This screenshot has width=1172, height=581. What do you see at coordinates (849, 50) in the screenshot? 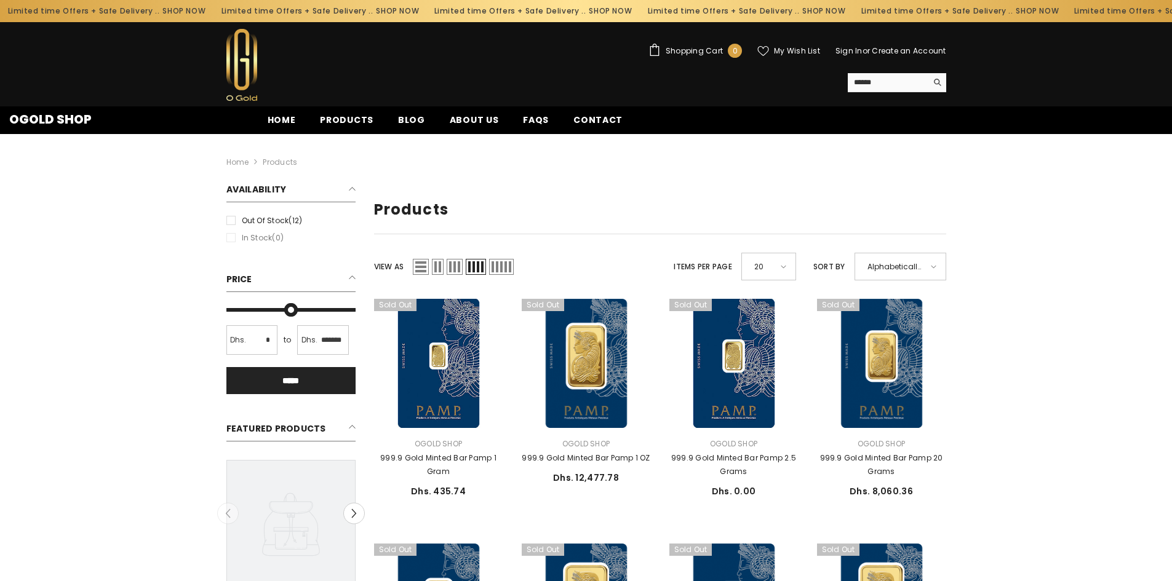
I see `a: Sign In` at bounding box center [849, 50].